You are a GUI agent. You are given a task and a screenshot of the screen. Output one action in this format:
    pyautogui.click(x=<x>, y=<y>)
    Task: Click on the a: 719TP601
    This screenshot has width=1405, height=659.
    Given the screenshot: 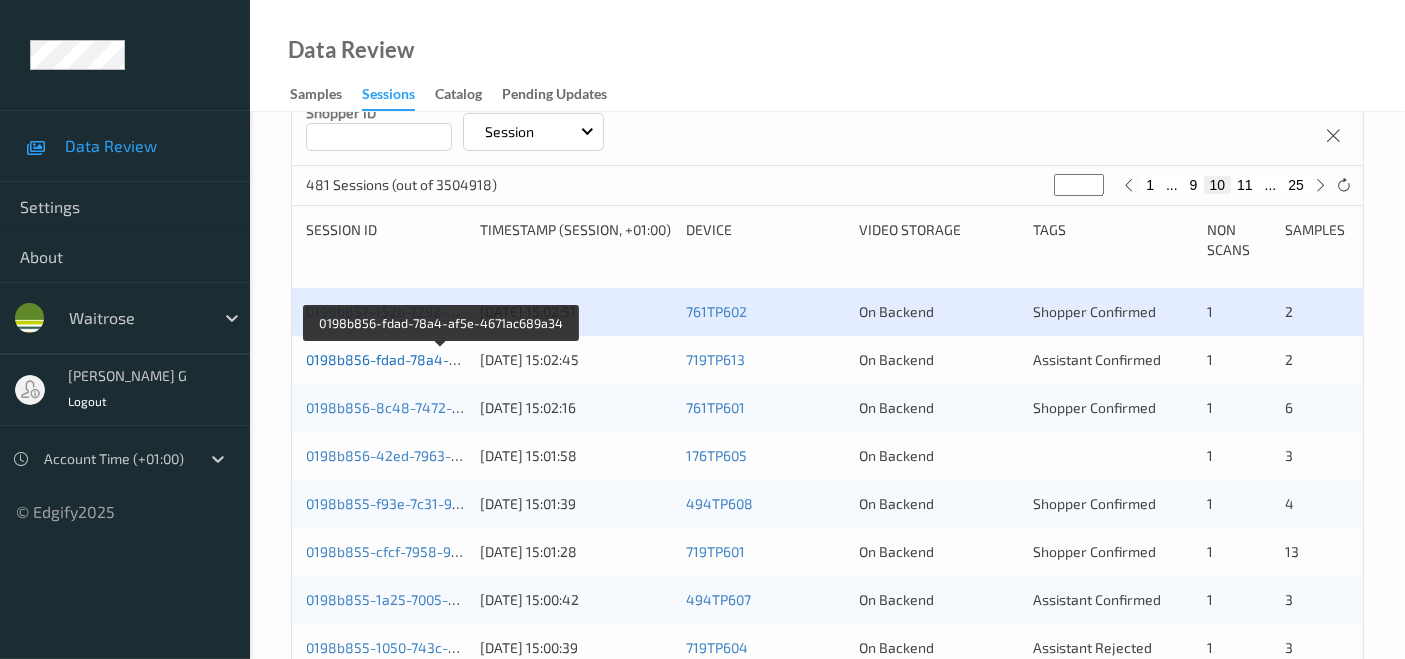 What is the action you would take?
    pyautogui.click(x=715, y=551)
    